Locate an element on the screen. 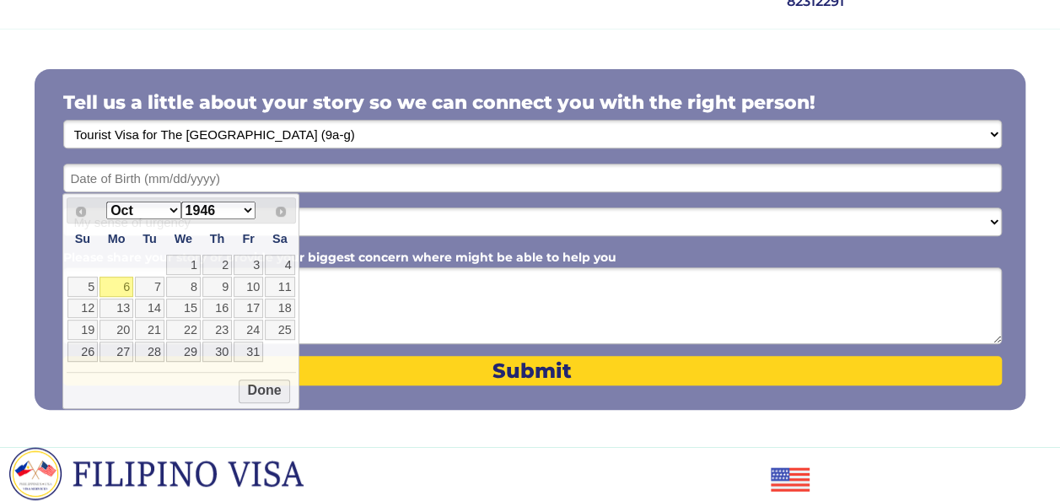 The image size is (1060, 501). a: 29 is located at coordinates (183, 352).